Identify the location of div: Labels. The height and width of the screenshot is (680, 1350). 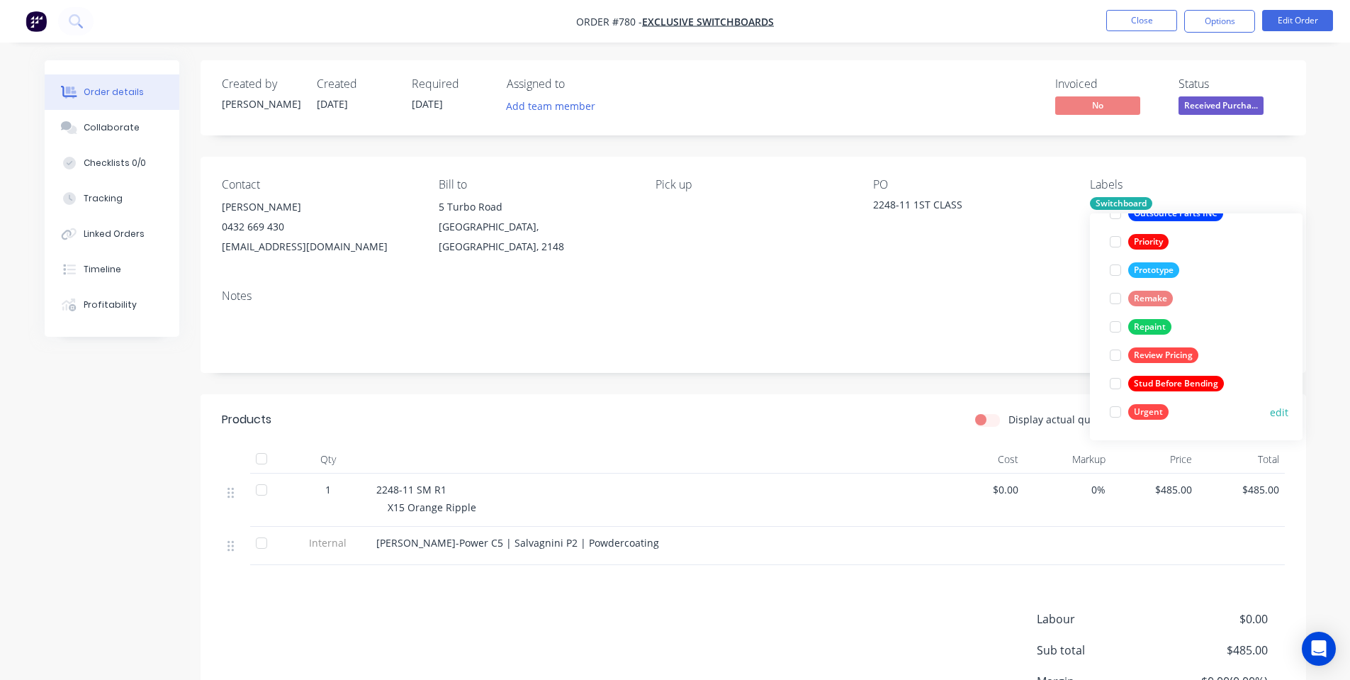
(1187, 184).